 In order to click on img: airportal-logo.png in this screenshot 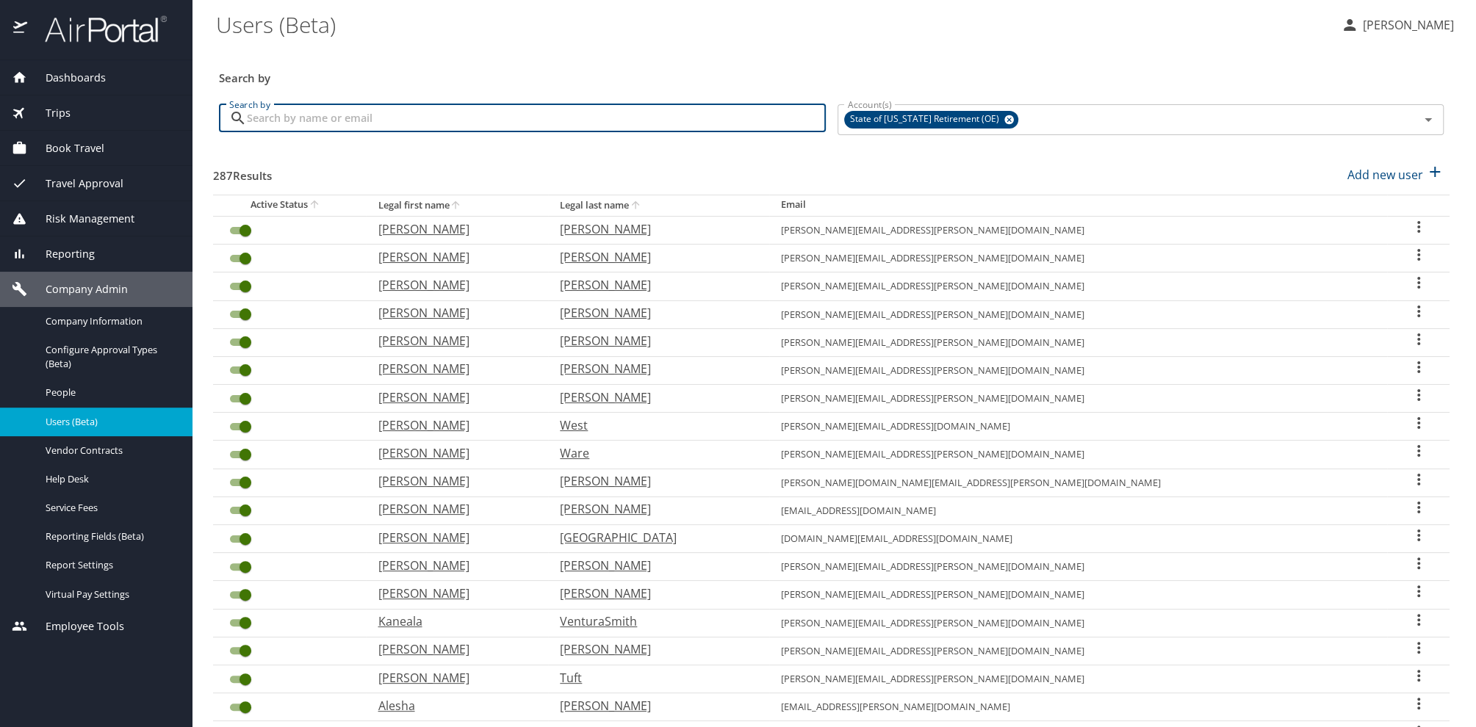, I will do `click(98, 29)`.